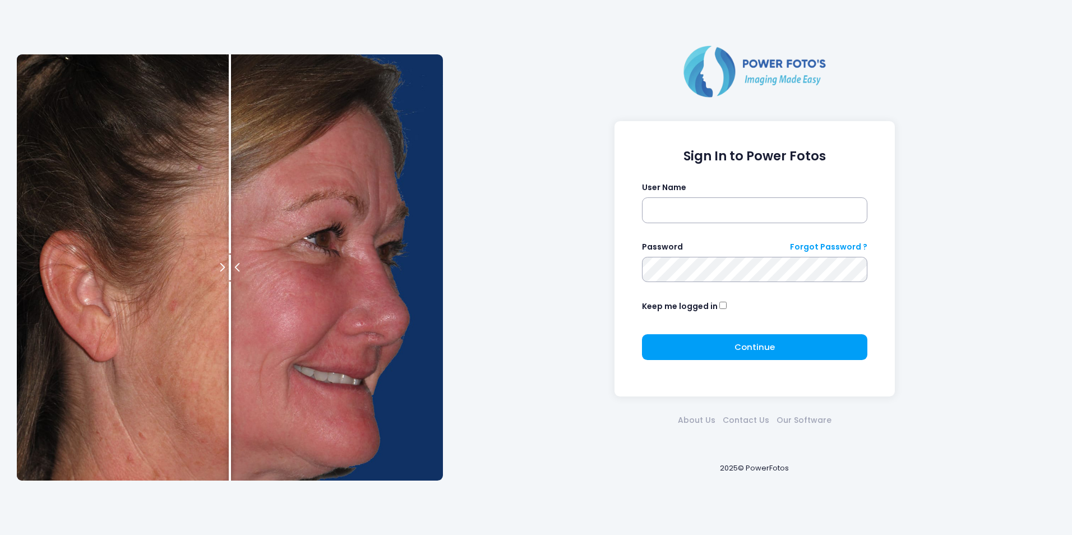  What do you see at coordinates (662, 247) in the screenshot?
I see `label: Password` at bounding box center [662, 247].